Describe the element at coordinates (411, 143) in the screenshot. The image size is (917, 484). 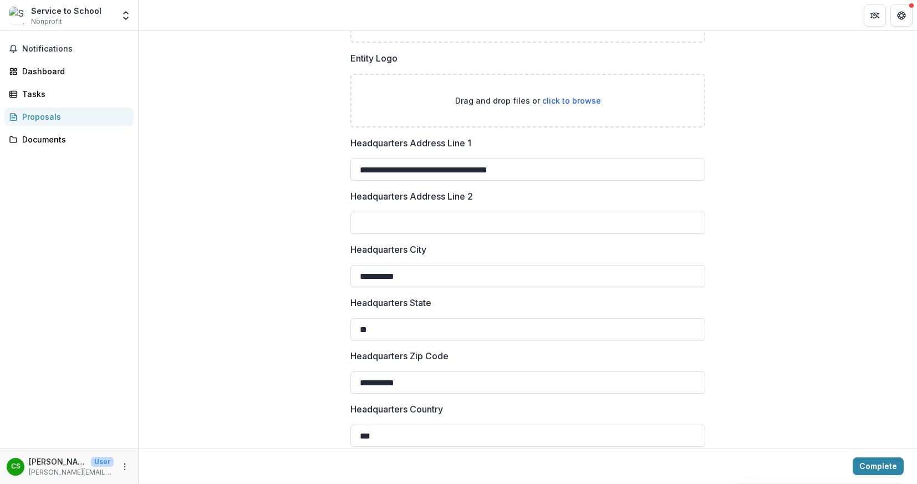
I see `p: Headquarters Address Line 1` at that location.